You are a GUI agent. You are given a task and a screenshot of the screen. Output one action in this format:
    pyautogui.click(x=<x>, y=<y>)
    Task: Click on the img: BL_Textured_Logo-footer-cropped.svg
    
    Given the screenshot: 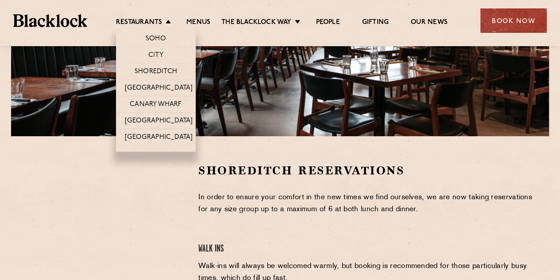 What is the action you would take?
    pyautogui.click(x=50, y=20)
    